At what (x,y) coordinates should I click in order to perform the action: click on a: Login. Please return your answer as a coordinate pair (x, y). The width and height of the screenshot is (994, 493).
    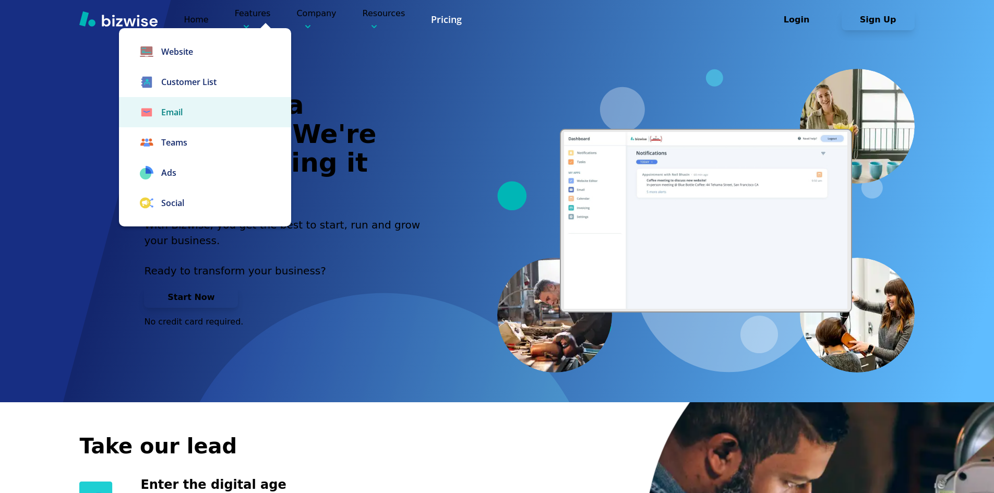
    Looking at the image, I should click on (801, 19).